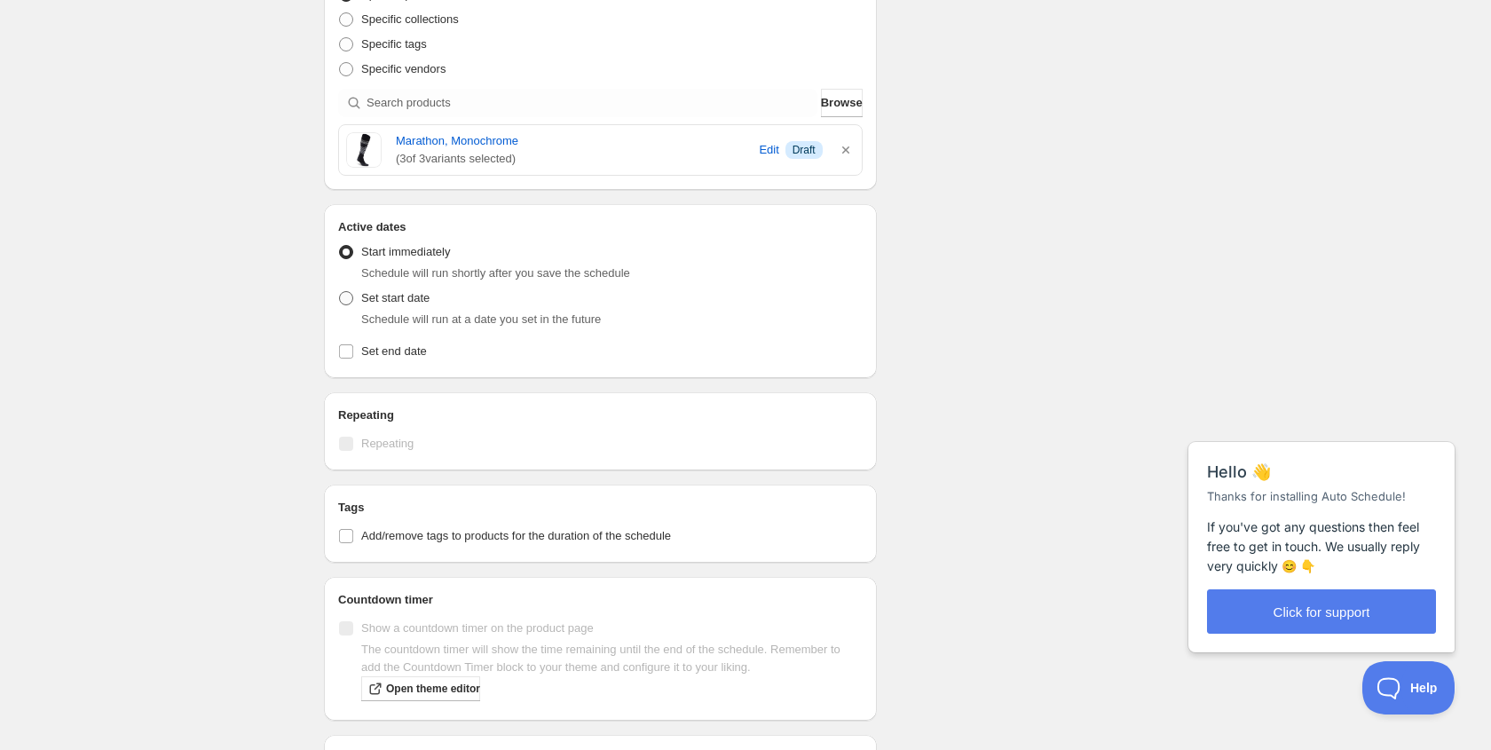  What do you see at coordinates (841, 103) in the screenshot?
I see `button: Browse` at bounding box center [841, 103].